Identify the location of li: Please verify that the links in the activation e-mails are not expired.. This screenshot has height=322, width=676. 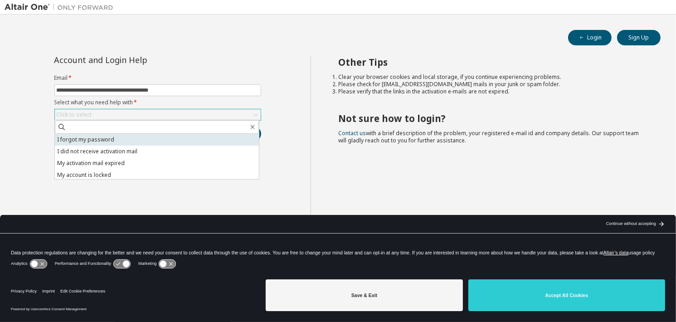
(491, 92).